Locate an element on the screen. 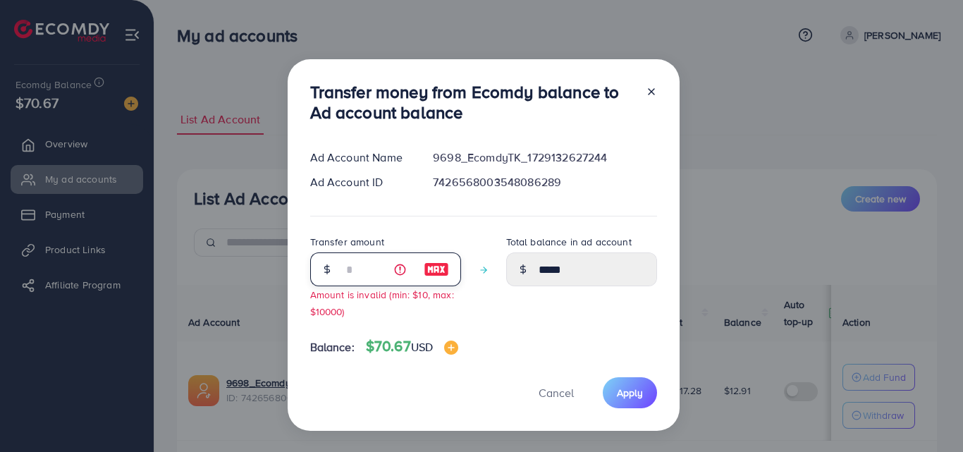 This screenshot has width=963, height=452. div: Ad Account Name is located at coordinates (360, 157).